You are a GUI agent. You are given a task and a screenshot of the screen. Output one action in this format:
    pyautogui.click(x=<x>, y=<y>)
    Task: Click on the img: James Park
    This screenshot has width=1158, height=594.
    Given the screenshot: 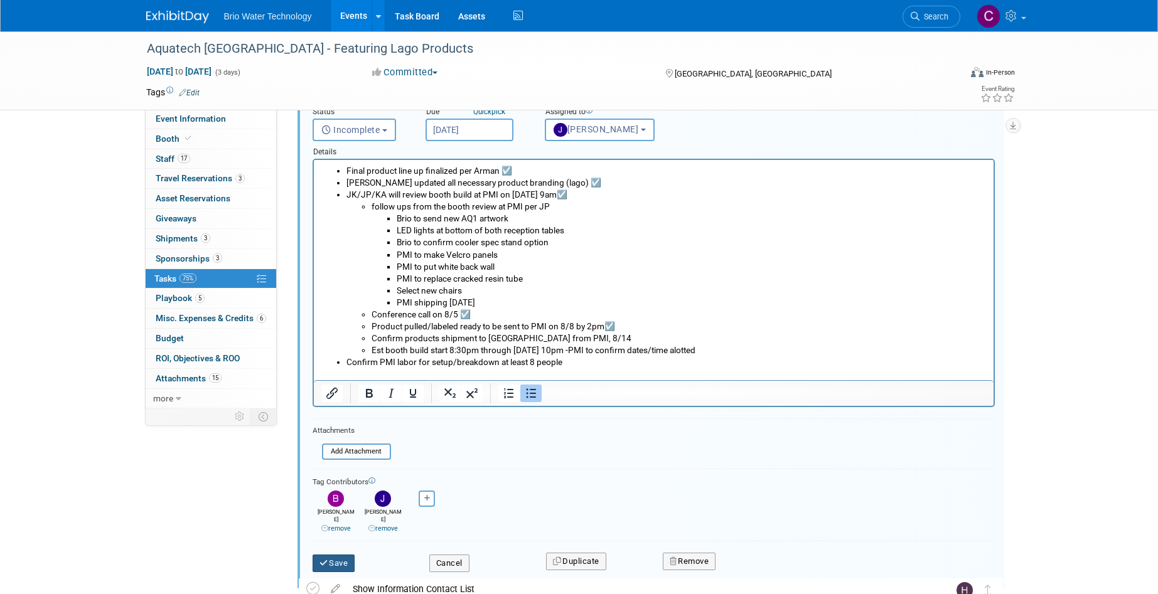 What is the action you would take?
    pyautogui.click(x=383, y=499)
    